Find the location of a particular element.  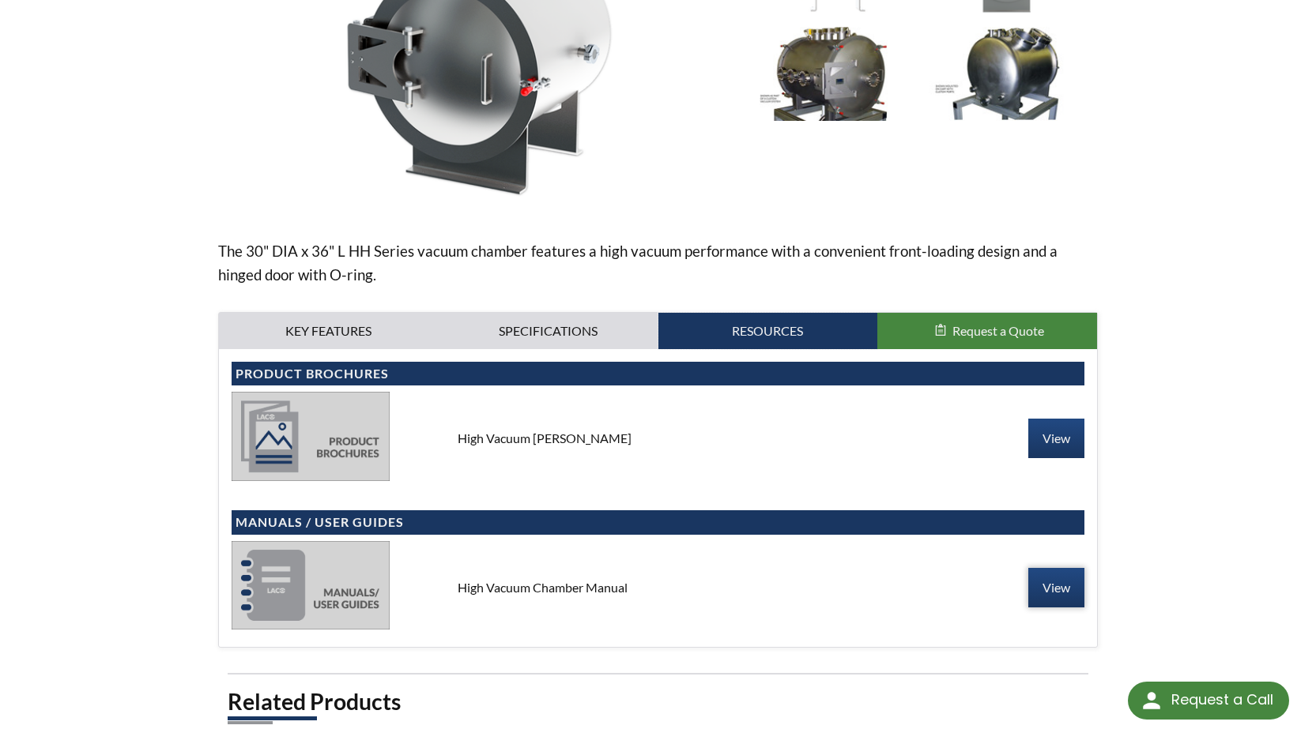

a: Specifications is located at coordinates (548, 331).